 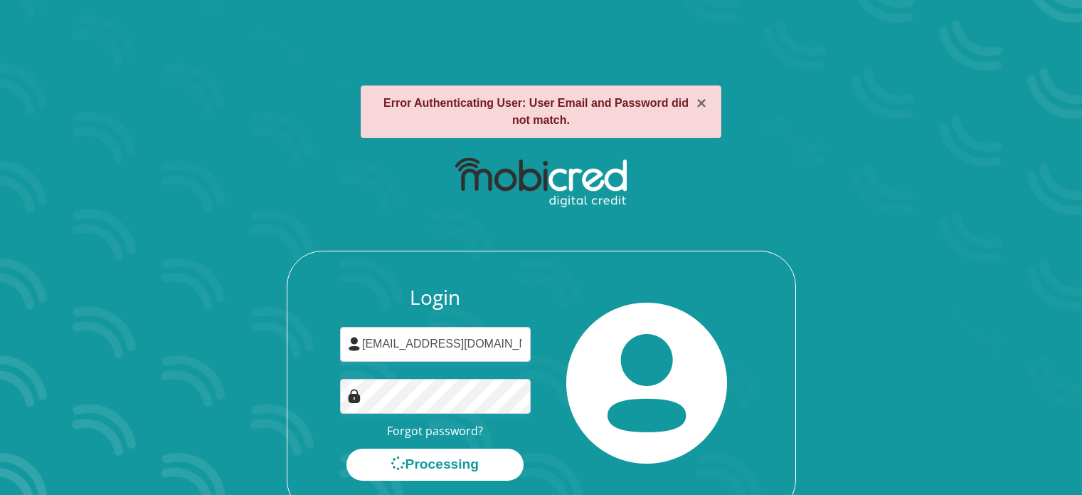 What do you see at coordinates (354, 344) in the screenshot?
I see `img: user-icon image` at bounding box center [354, 344].